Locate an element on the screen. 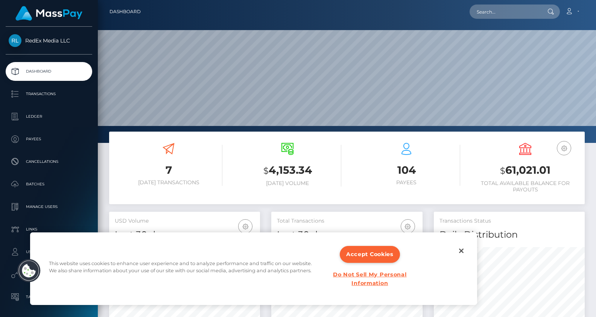 The height and width of the screenshot is (317, 596). a: User Profile is located at coordinates (49, 252).